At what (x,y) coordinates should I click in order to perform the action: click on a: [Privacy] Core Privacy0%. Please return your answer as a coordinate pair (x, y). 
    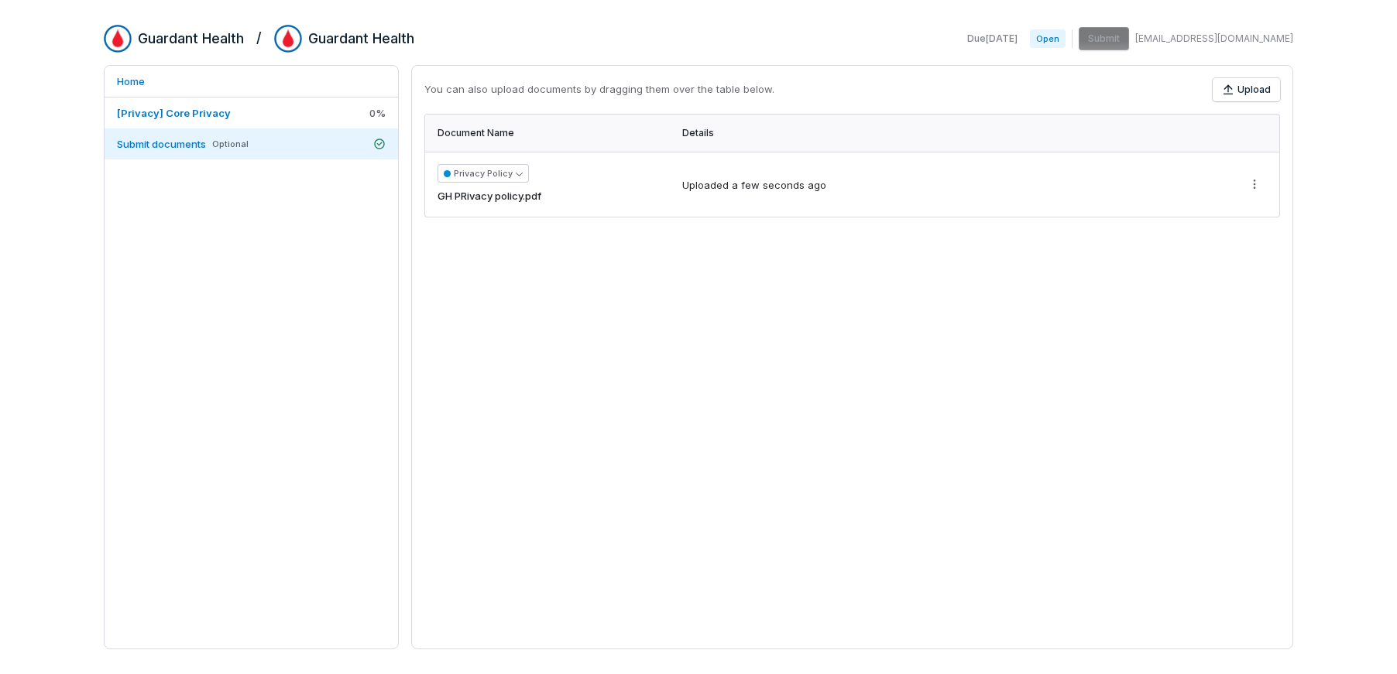
    Looking at the image, I should click on (251, 113).